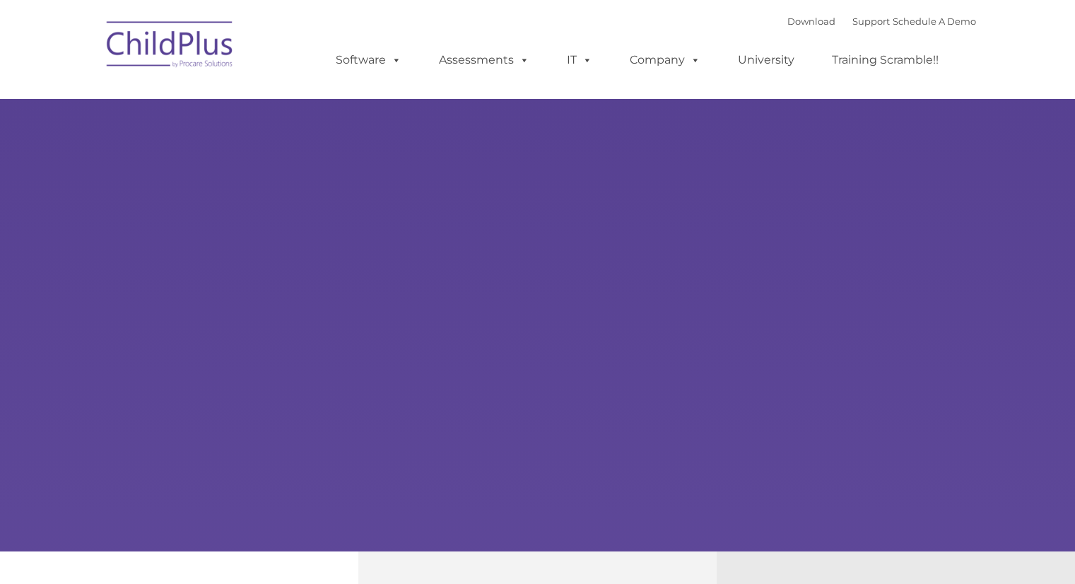 The width and height of the screenshot is (1075, 584). What do you see at coordinates (484, 60) in the screenshot?
I see `a: Assessments` at bounding box center [484, 60].